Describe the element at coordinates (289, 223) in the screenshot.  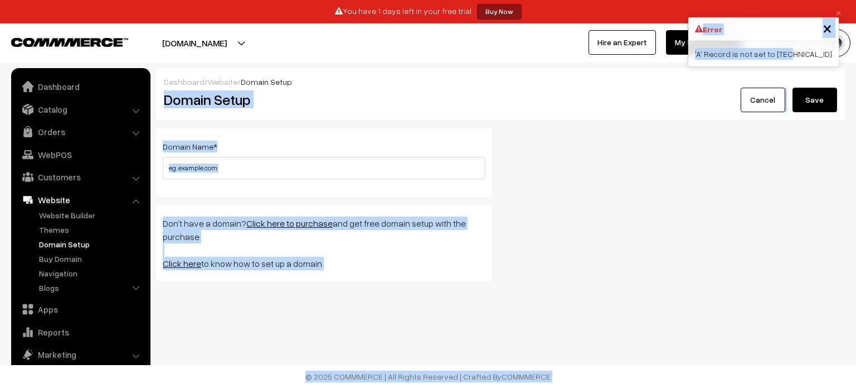
I see `a: Click here to purchase` at that location.